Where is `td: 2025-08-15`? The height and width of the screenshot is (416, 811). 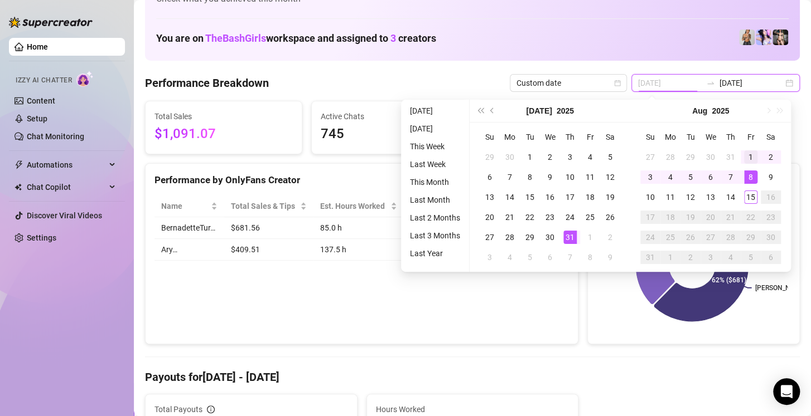
td: 2025-08-15 is located at coordinates (750, 197).